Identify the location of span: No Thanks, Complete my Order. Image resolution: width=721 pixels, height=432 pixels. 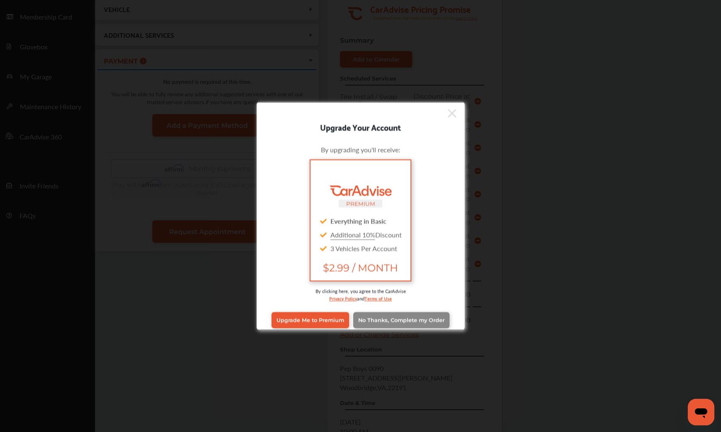
(402, 320).